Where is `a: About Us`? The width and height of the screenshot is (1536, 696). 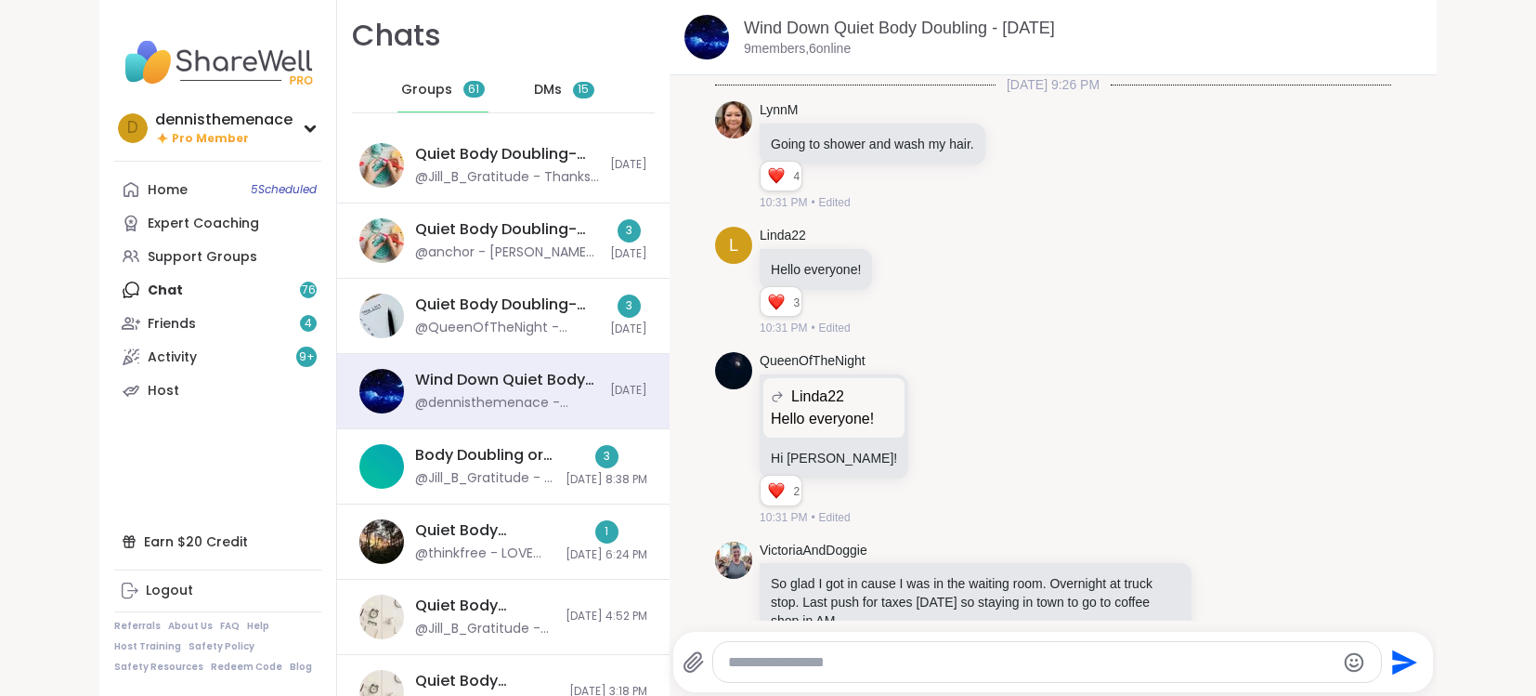 a: About Us is located at coordinates (190, 626).